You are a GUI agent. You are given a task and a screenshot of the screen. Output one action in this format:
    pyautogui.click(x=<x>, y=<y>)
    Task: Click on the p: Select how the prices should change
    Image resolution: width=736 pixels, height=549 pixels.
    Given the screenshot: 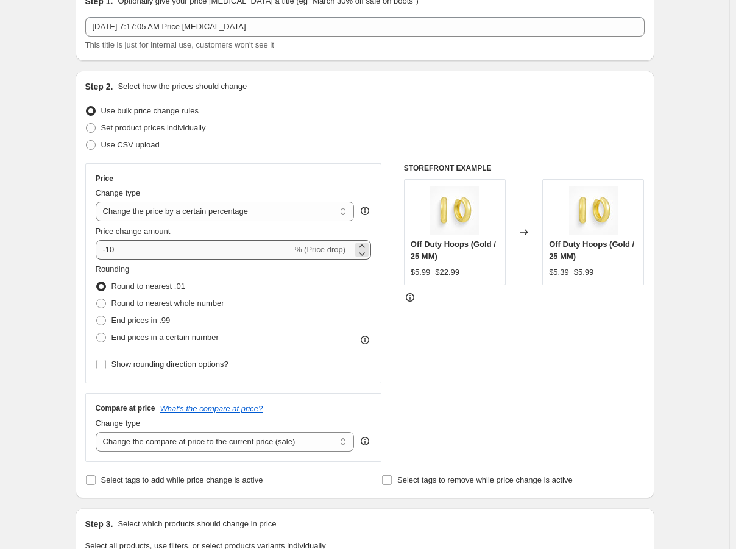 What is the action you would take?
    pyautogui.click(x=182, y=87)
    